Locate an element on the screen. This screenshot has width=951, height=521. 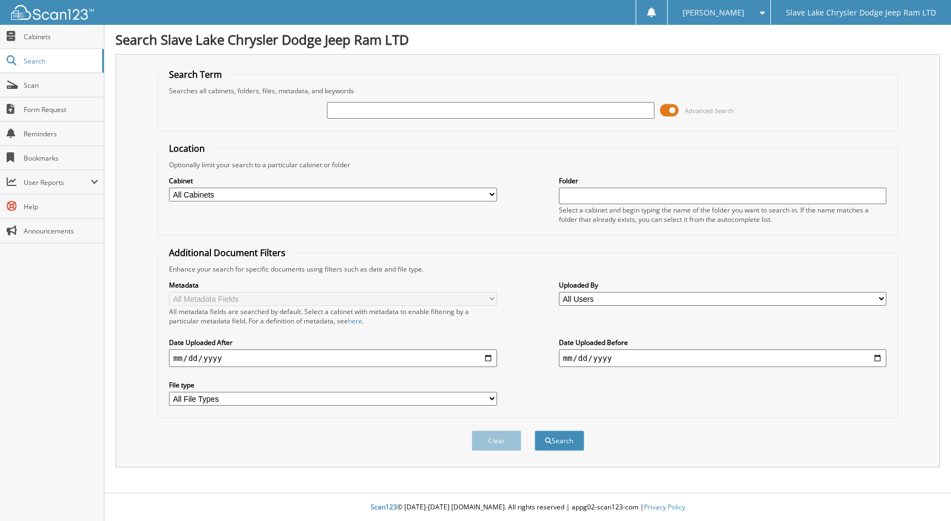
span: Announcements is located at coordinates (61, 231).